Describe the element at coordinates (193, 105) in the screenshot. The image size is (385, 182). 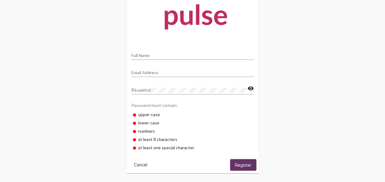
I see `div: Password must contain:` at that location.